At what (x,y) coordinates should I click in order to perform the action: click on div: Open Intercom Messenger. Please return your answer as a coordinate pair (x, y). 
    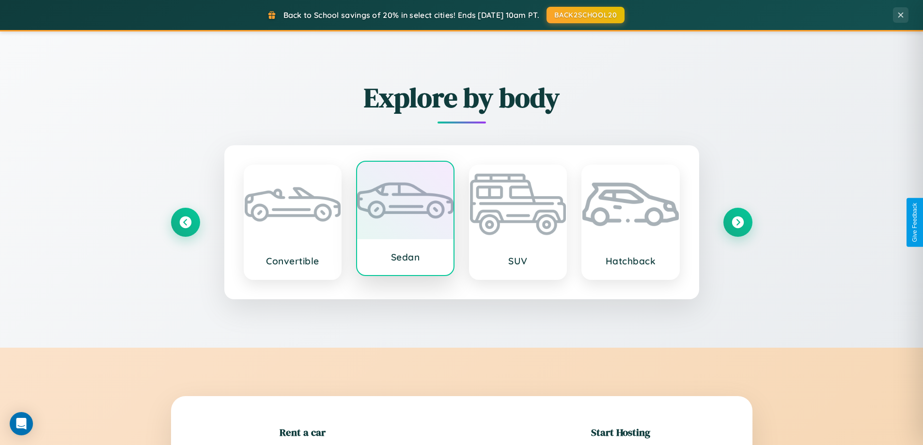
    Looking at the image, I should click on (21, 424).